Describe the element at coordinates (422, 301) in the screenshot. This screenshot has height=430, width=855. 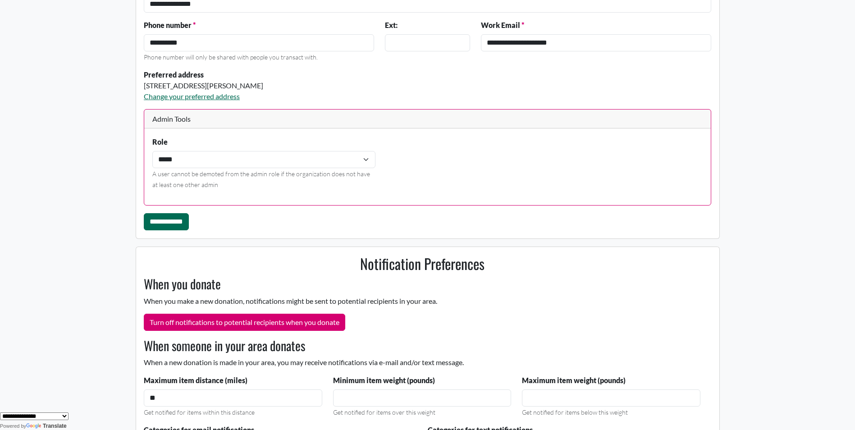
I see `p: When you make a new donation, notifications might be sent to potential recipients in your area.` at that location.